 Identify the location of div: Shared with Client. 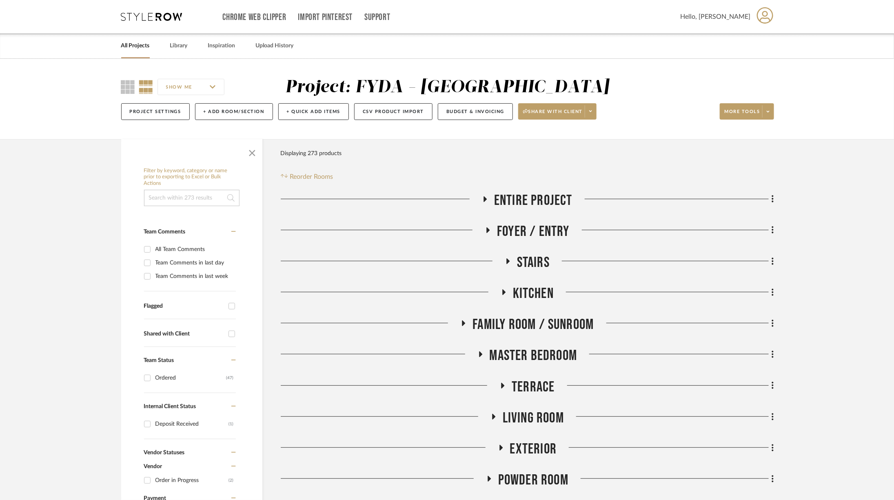
(184, 334).